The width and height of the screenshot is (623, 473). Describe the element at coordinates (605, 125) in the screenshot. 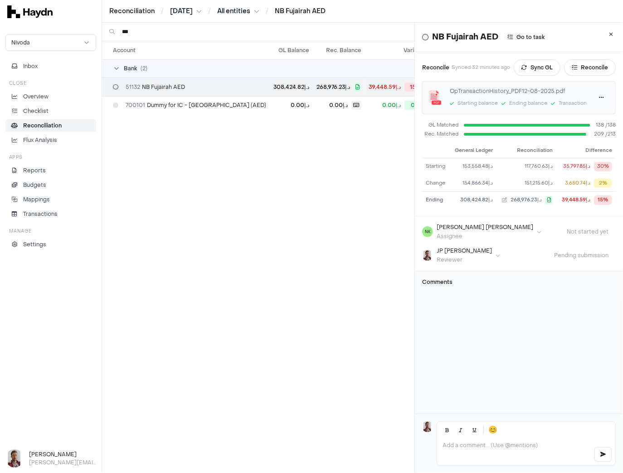

I see `span: 138 / 138` at that location.